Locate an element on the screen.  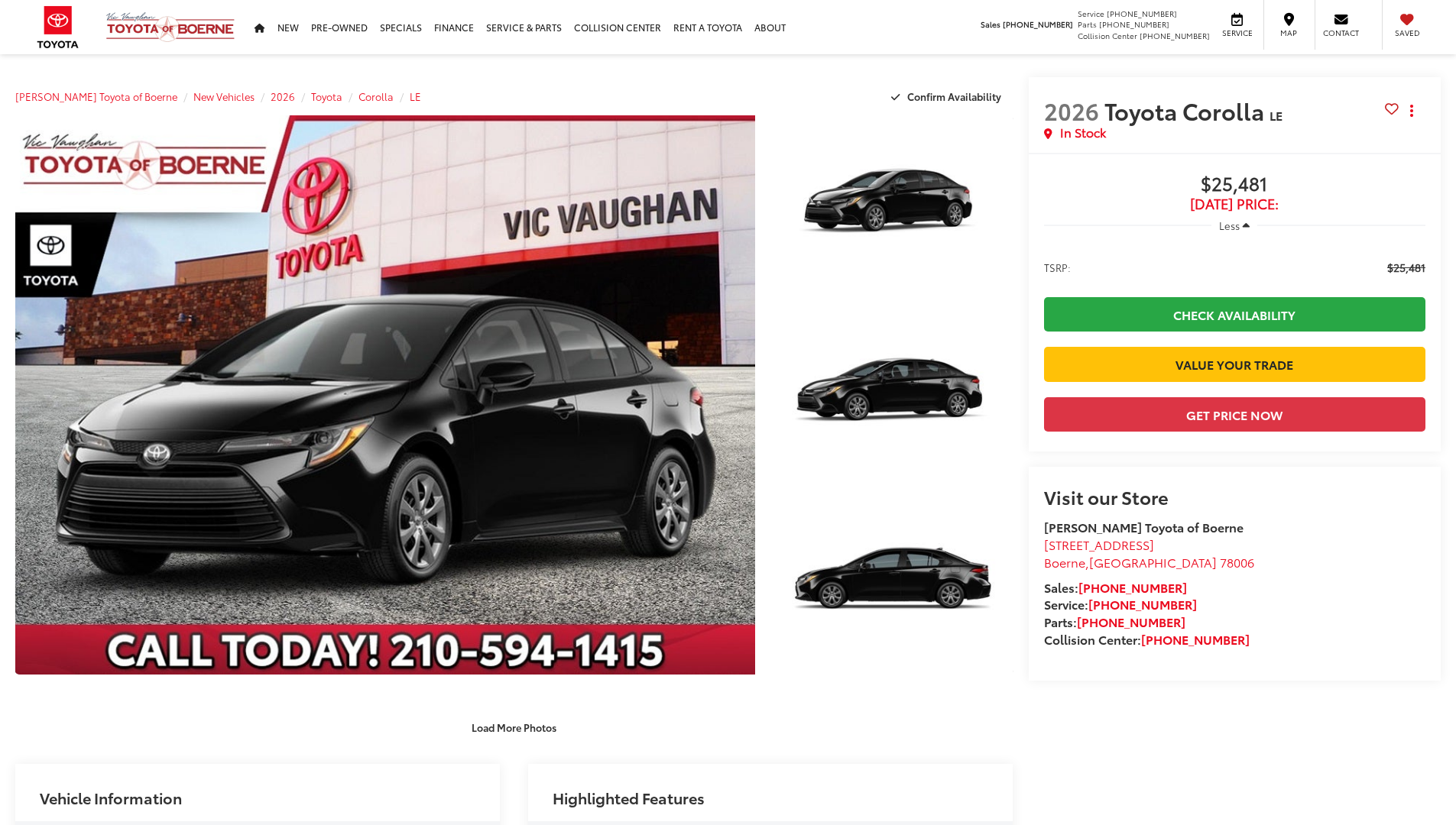
h2: Highlighted Features is located at coordinates (629, 797).